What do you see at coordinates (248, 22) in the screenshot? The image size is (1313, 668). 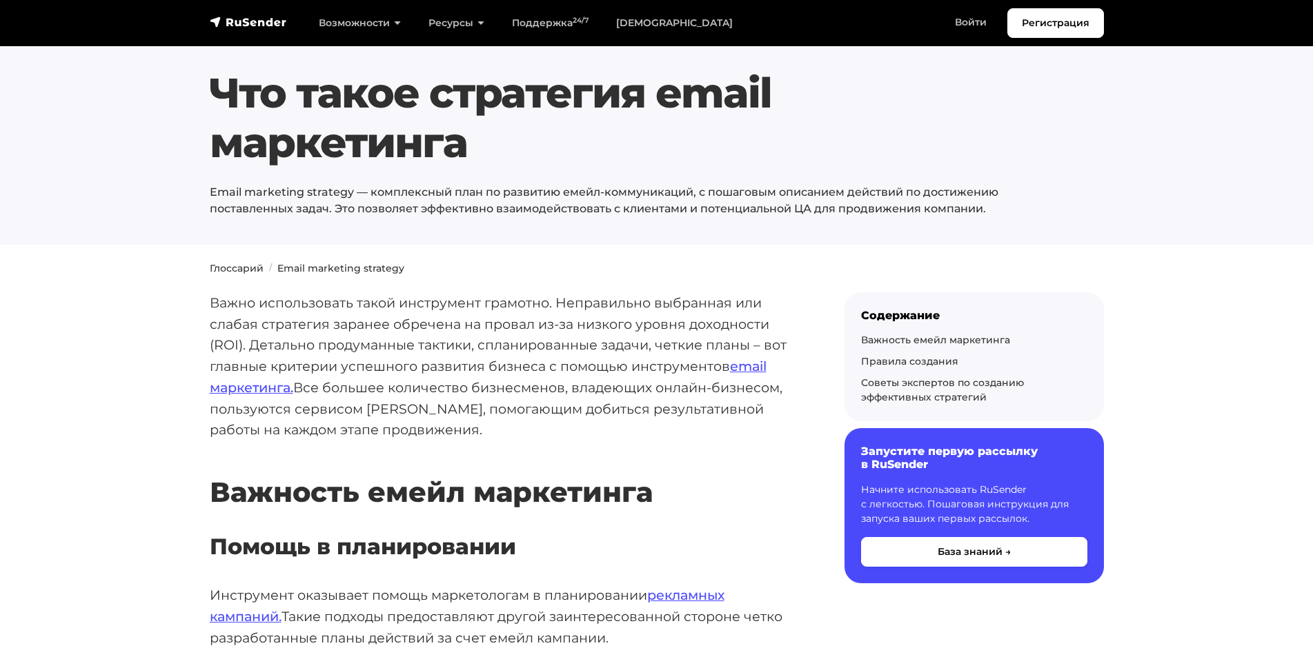 I see `img: RuSender` at bounding box center [248, 22].